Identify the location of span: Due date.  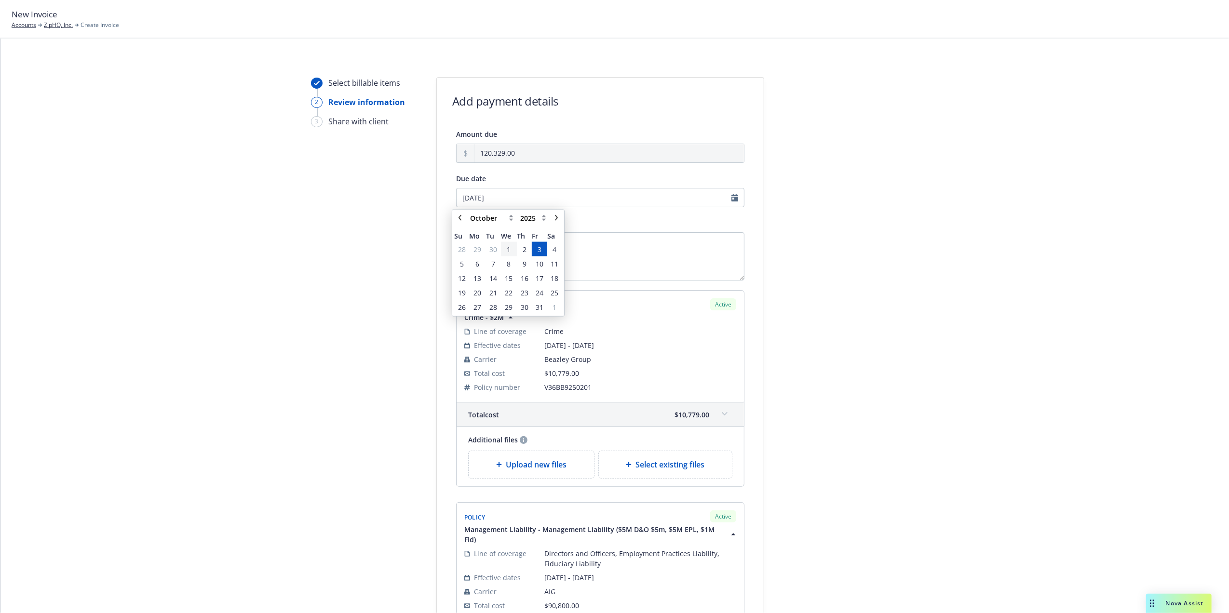
(471, 178).